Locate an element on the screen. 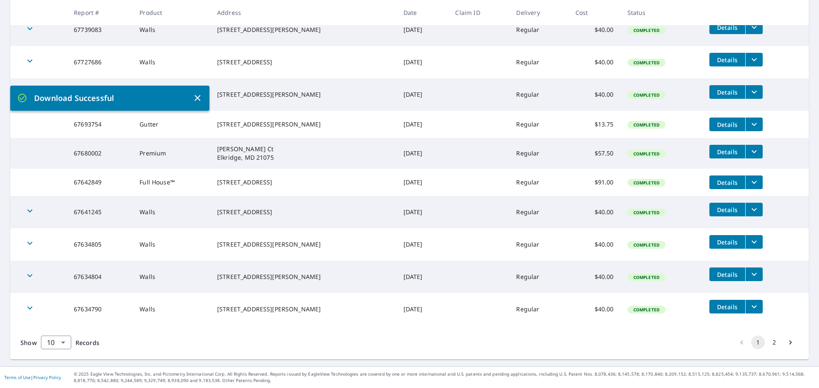 This screenshot has width=819, height=388. td: 67702136 is located at coordinates (100, 95).